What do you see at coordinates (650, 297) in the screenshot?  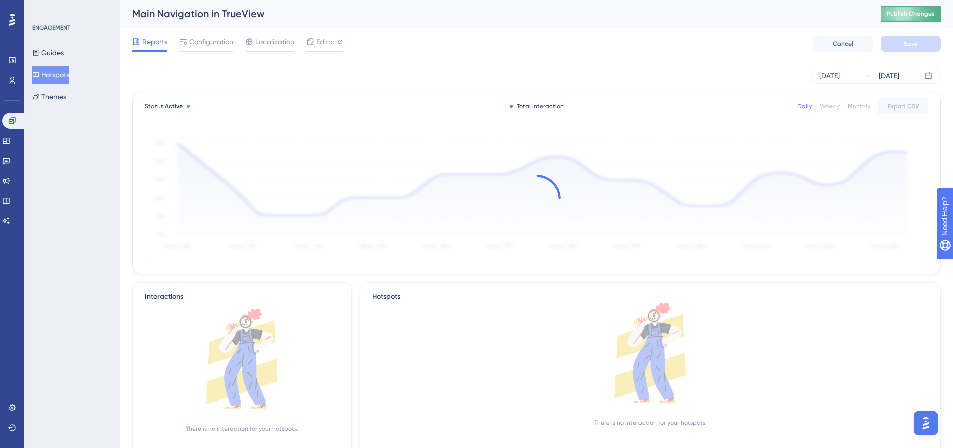 I see `div: Hotspots` at bounding box center [650, 297].